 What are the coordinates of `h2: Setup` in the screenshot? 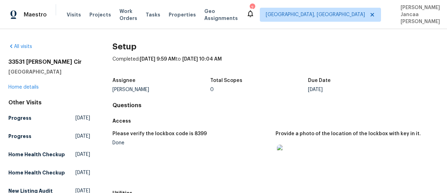 It's located at (276, 46).